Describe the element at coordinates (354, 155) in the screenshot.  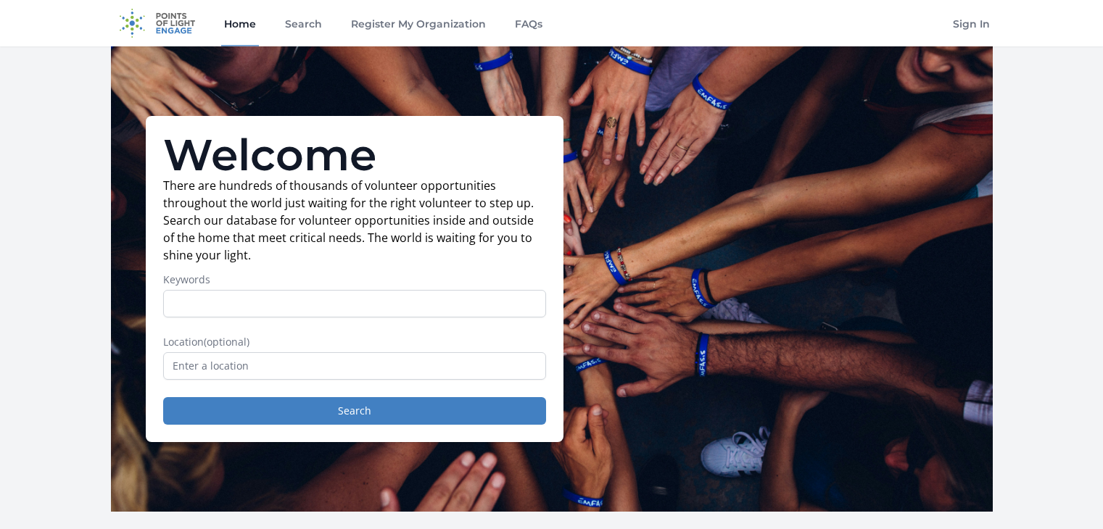
I see `h1: Welcome` at that location.